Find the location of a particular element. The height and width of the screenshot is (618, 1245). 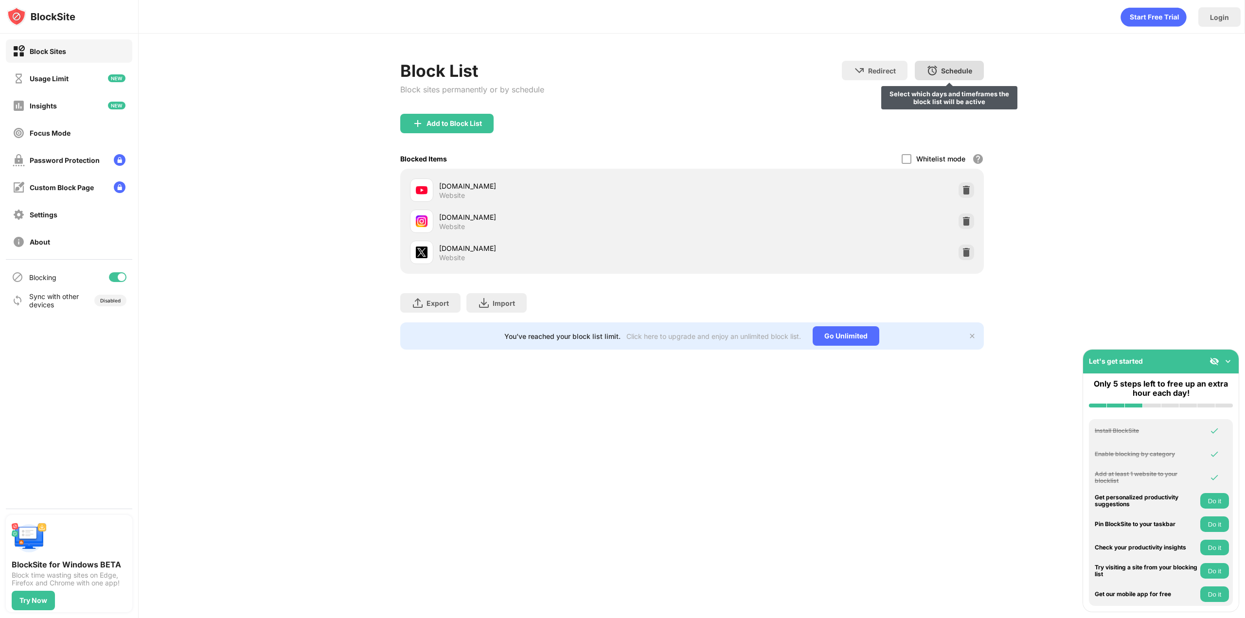

div: Schedule is located at coordinates (957, 71).